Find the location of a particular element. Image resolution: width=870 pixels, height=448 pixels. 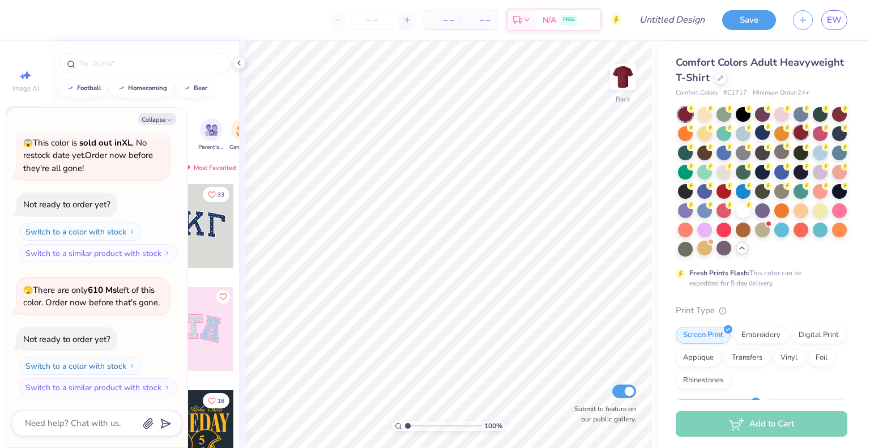

span: Parent's Weekend is located at coordinates (211, 147).